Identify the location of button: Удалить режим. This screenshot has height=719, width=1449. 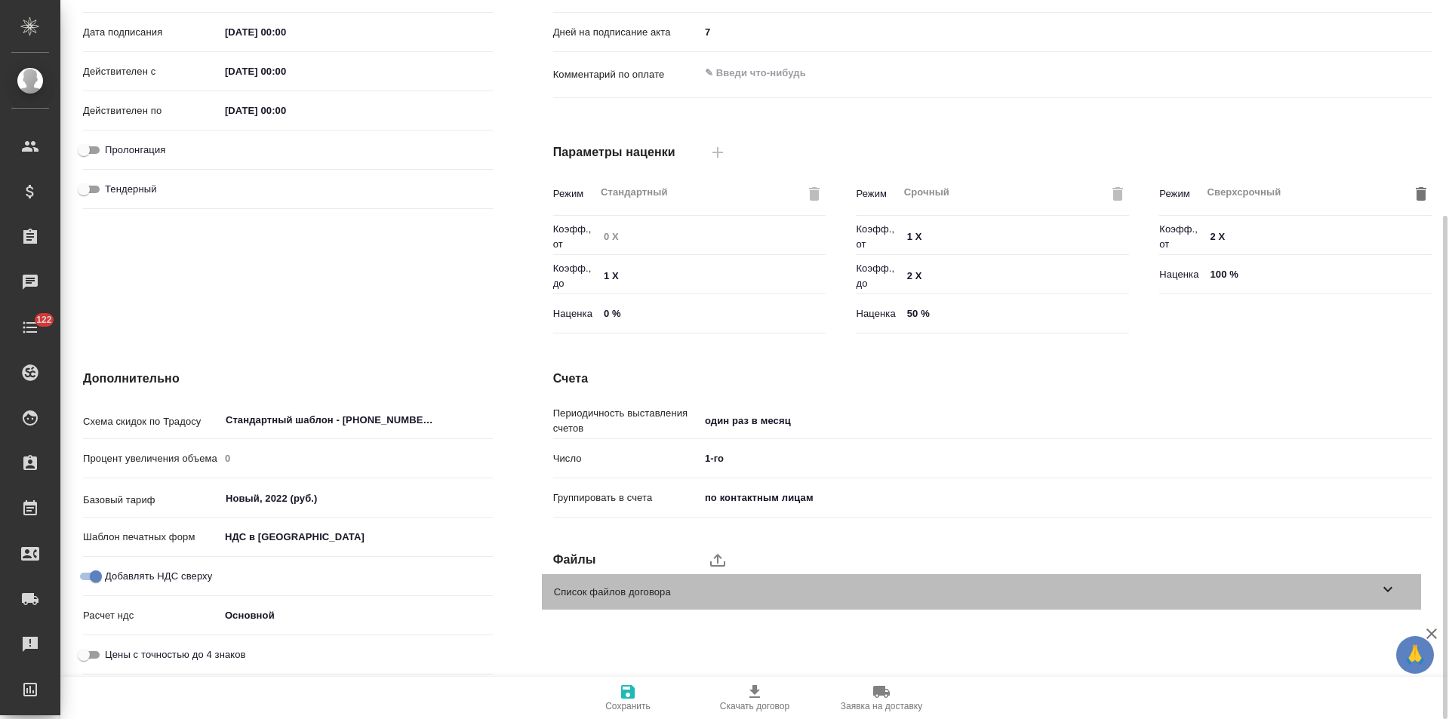
(1421, 194).